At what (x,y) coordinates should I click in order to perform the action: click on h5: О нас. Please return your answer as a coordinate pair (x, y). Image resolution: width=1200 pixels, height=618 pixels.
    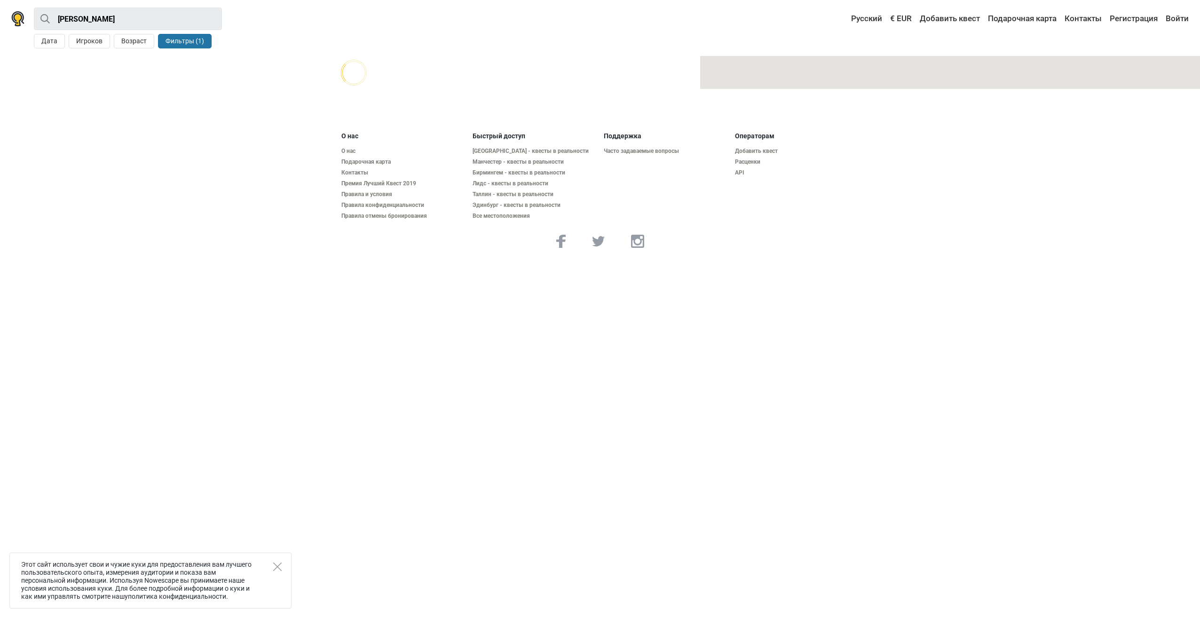
    Looking at the image, I should click on (403, 136).